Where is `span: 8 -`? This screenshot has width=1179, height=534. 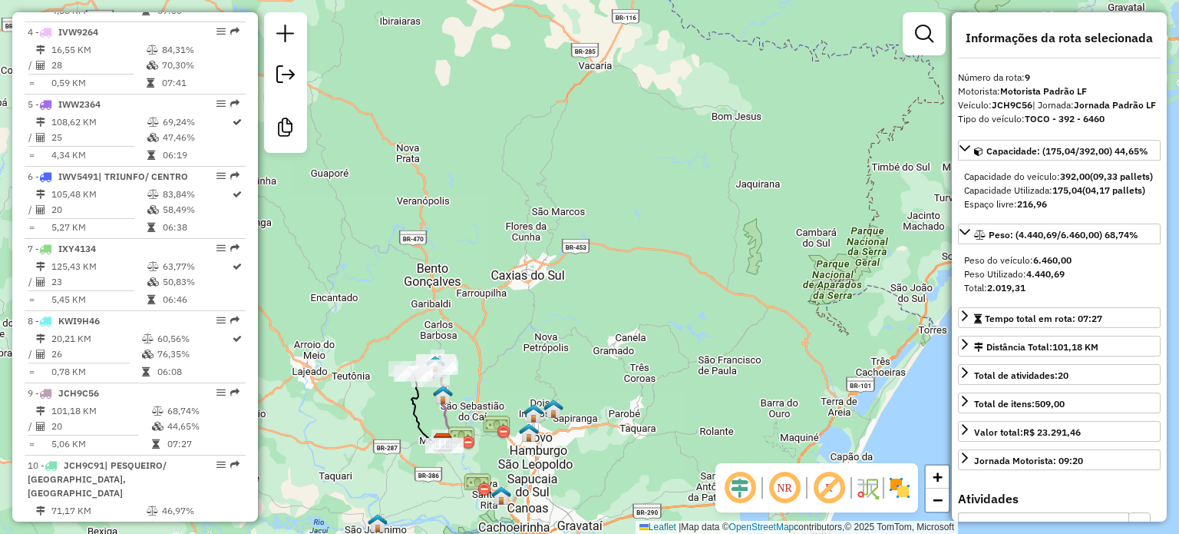 span: 8 - is located at coordinates (64, 320).